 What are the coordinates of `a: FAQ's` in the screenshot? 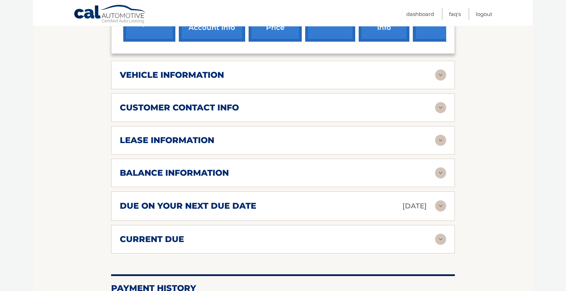 It's located at (455, 14).